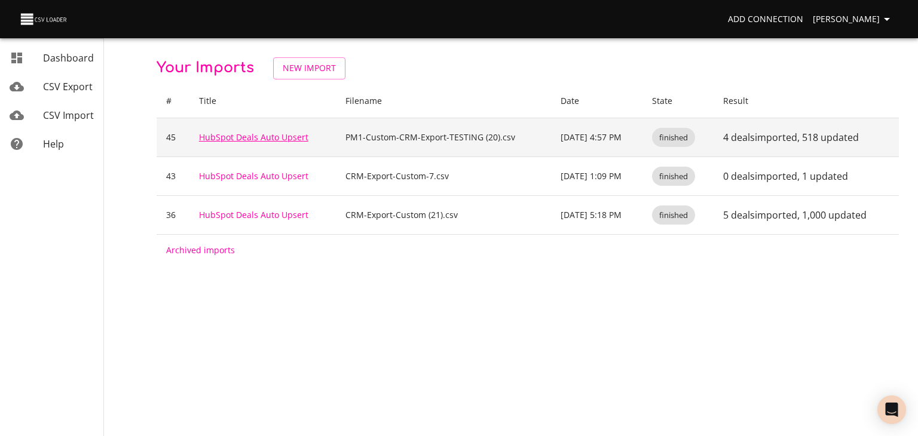 The height and width of the screenshot is (436, 918). Describe the element at coordinates (806, 101) in the screenshot. I see `th: Result` at that location.